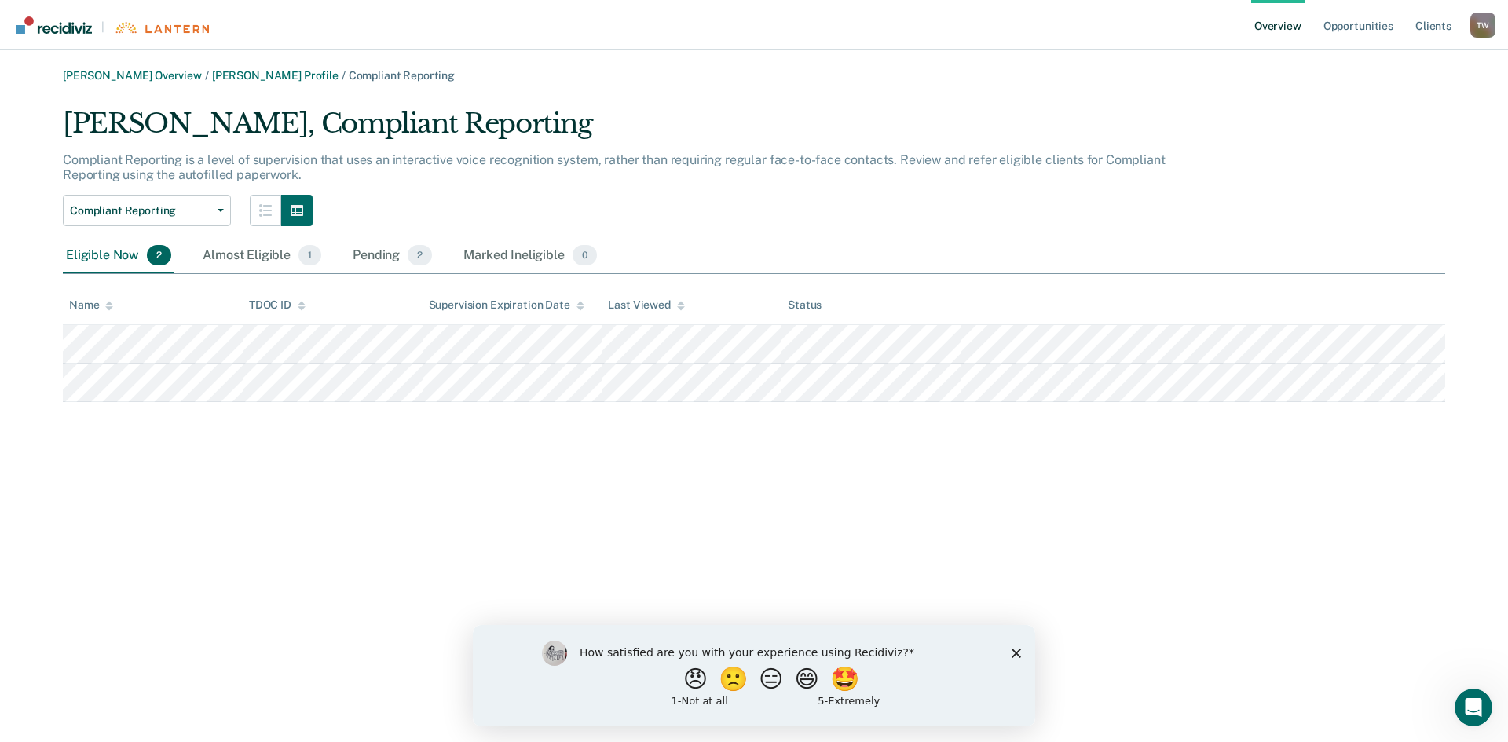 The height and width of the screenshot is (742, 1508). I want to click on button: Profile dropdown button, so click(1483, 25).